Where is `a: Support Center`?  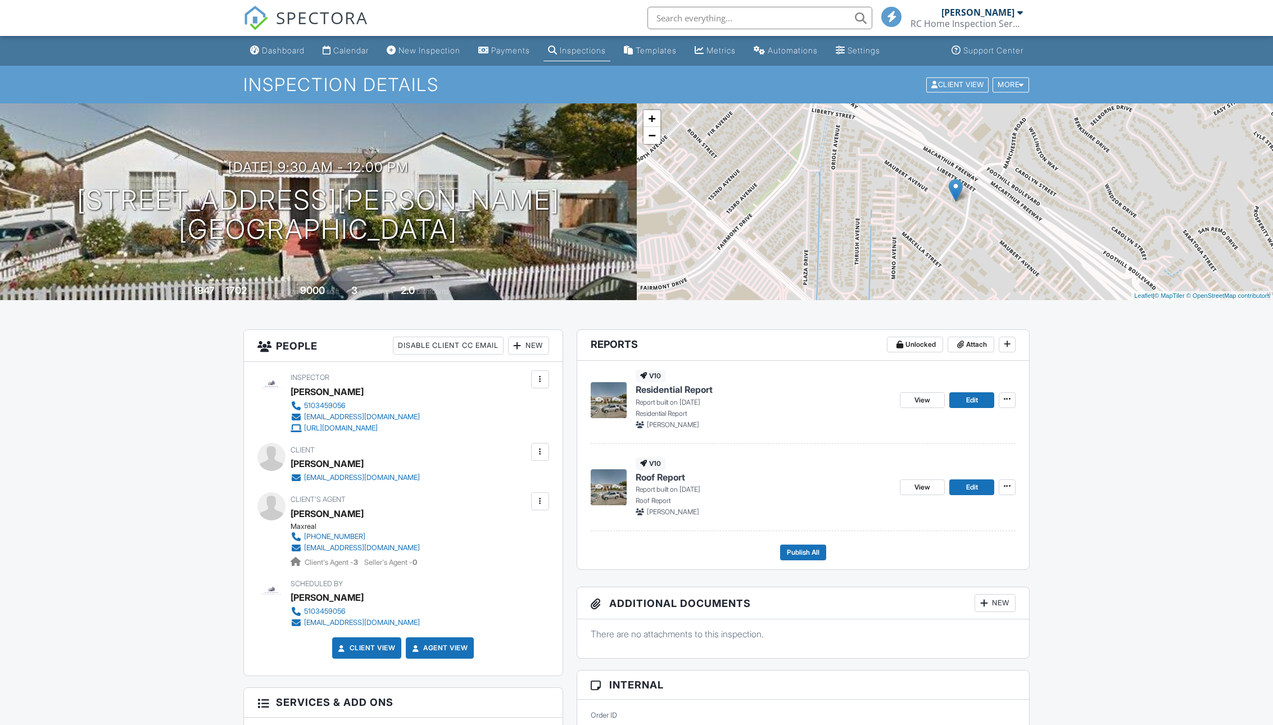
a: Support Center is located at coordinates (988, 51).